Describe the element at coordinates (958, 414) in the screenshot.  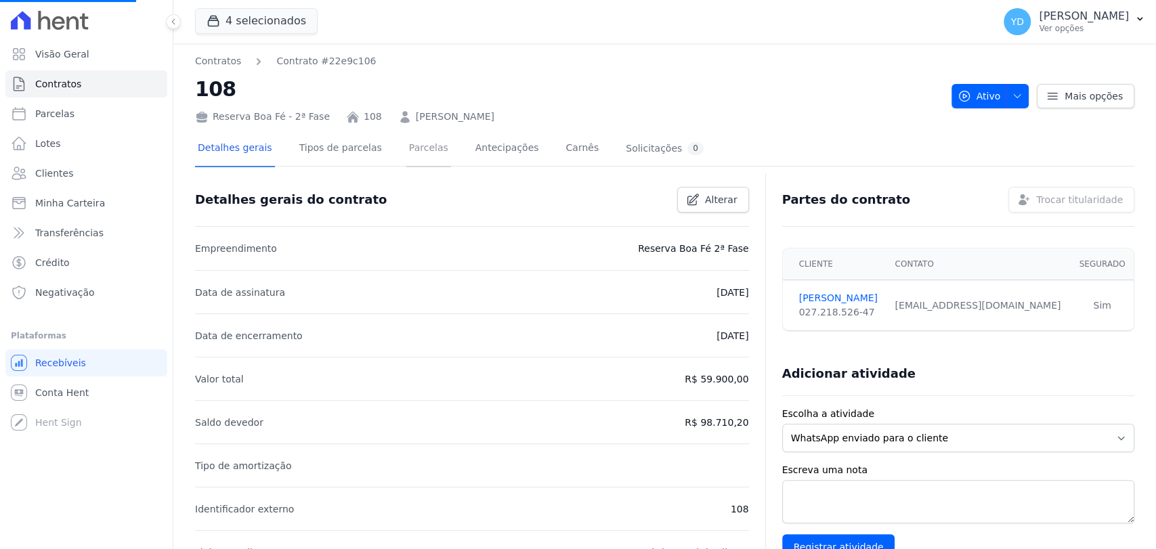
I see `label: Escolha a atividade` at that location.